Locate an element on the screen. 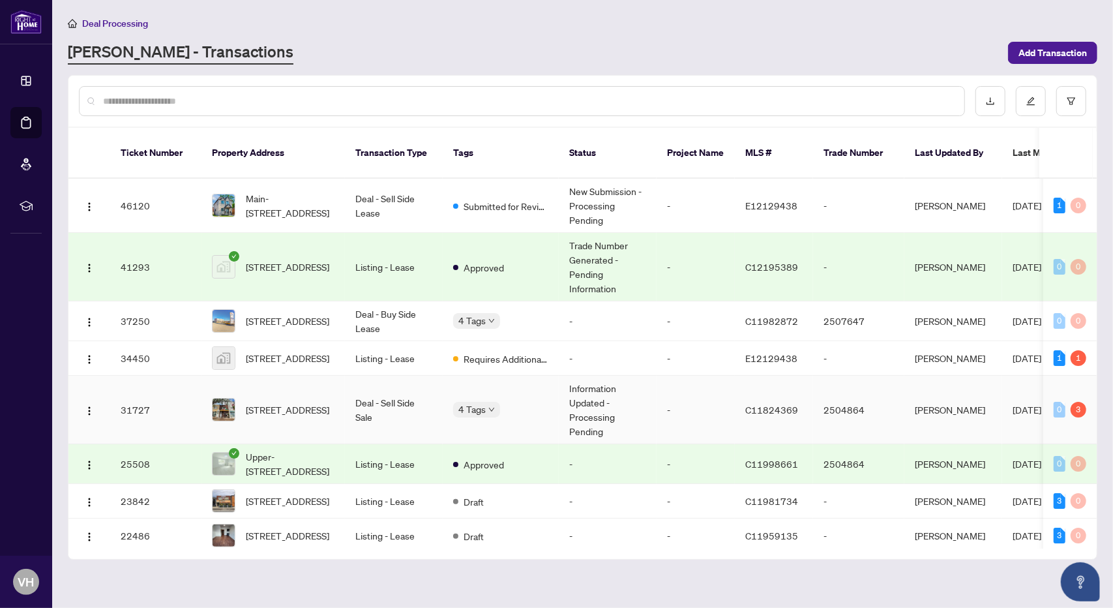 This screenshot has width=1113, height=608. td: Deal - Sell Side Sale is located at coordinates (394, 409).